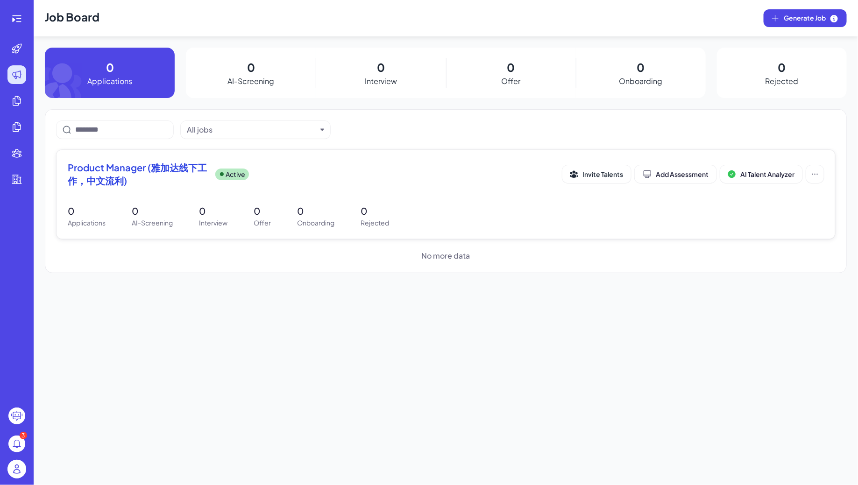  I want to click on div: All jobs, so click(199, 130).